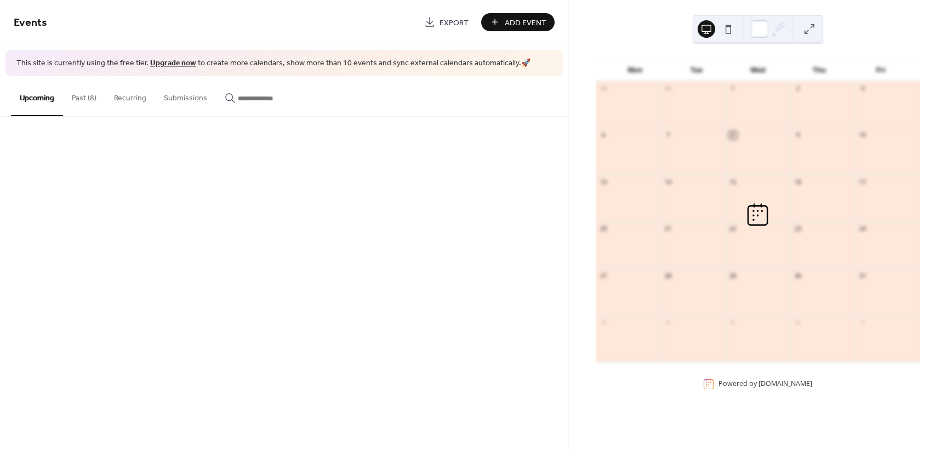 This screenshot has width=947, height=449. Describe the element at coordinates (798, 135) in the screenshot. I see `div: 9` at that location.